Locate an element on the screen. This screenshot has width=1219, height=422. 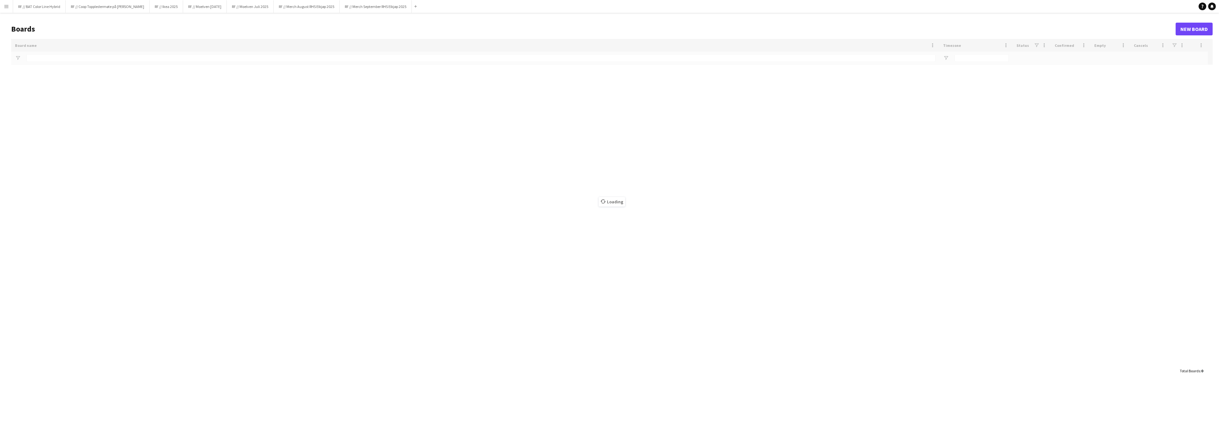
h1: Boards is located at coordinates (593, 29).